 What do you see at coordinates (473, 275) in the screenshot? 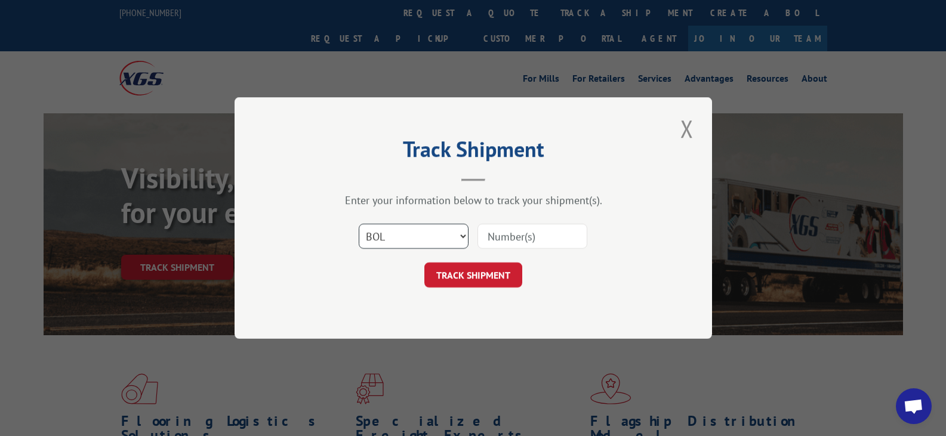
I see `button: TRACK SHIPMENT` at bounding box center [473, 275].